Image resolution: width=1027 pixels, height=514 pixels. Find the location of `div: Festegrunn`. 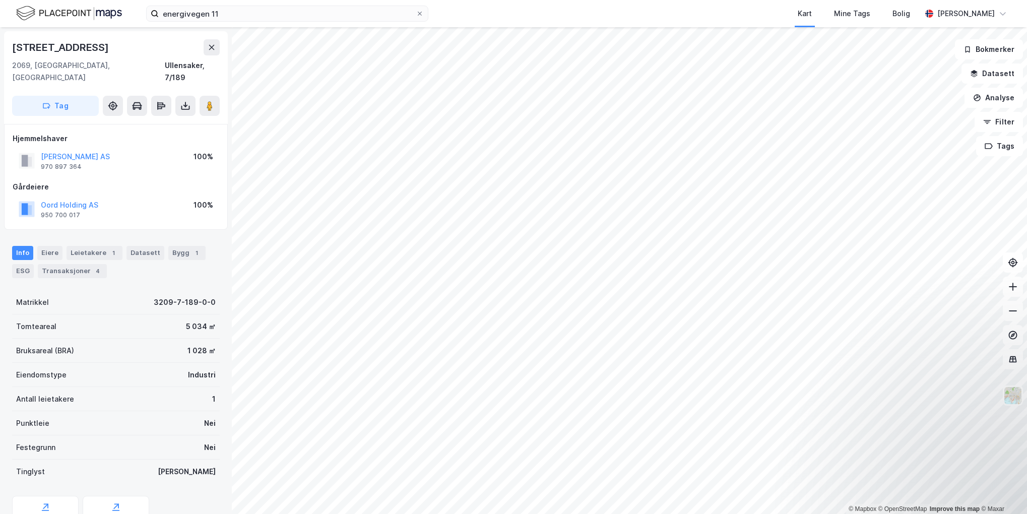

div: Festegrunn is located at coordinates (36, 448).